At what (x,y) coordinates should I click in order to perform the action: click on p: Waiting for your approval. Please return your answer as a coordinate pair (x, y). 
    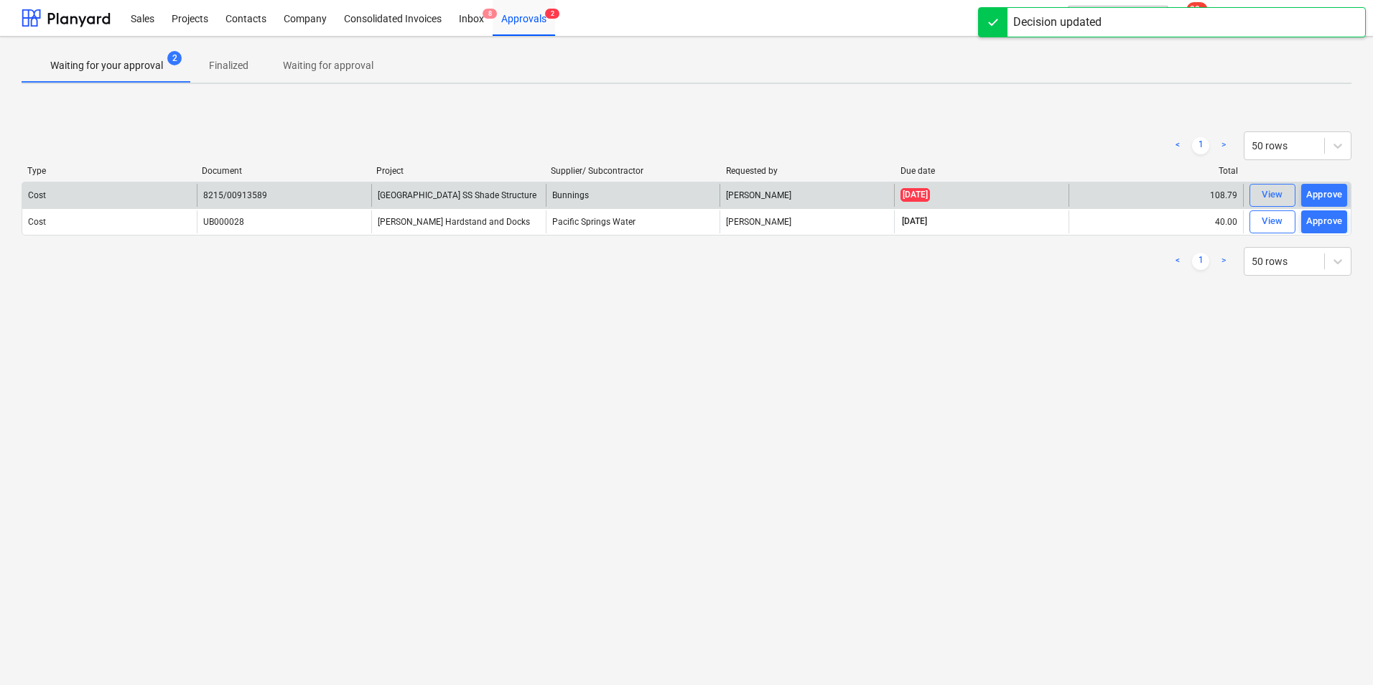
    Looking at the image, I should click on (106, 65).